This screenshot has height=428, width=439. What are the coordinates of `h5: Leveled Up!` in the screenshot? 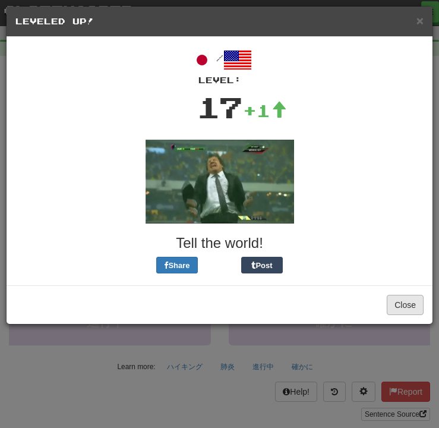 It's located at (219, 21).